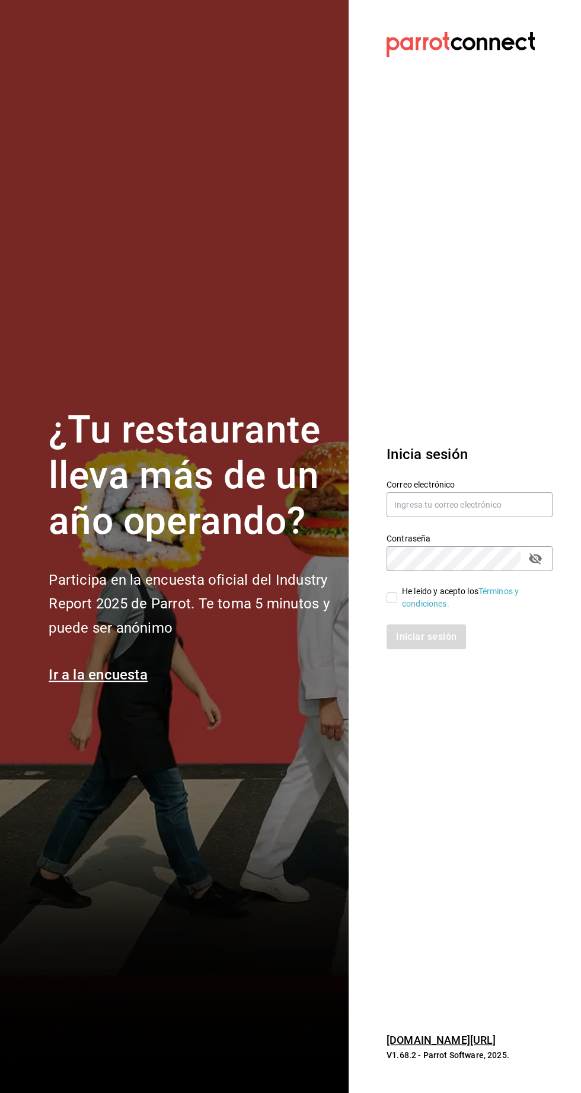 This screenshot has width=581, height=1093. Describe the element at coordinates (535, 559) in the screenshot. I see `button: passwordField` at that location.